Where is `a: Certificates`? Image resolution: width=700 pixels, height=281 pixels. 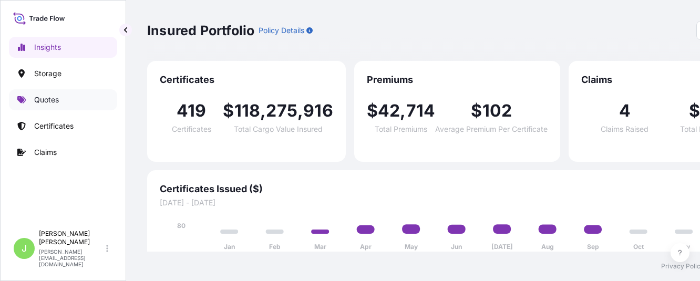
a: Certificates is located at coordinates (63, 126).